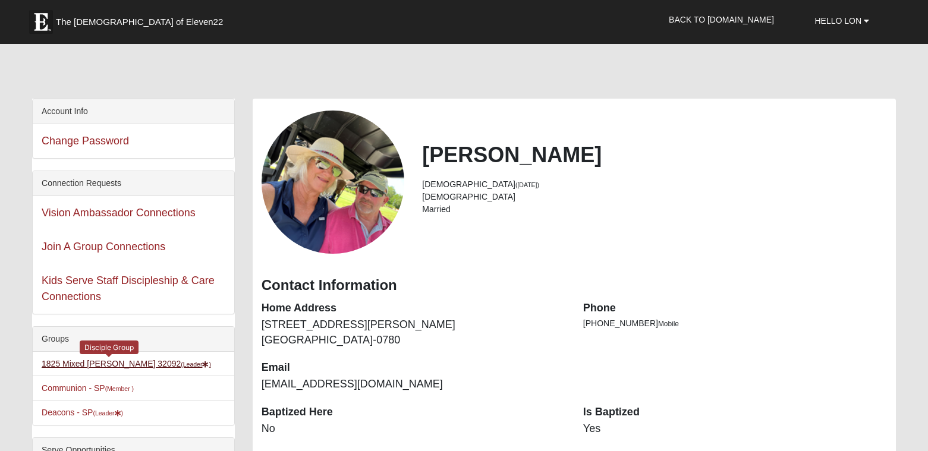  Describe the element at coordinates (735, 309) in the screenshot. I see `dt: Phone` at that location.